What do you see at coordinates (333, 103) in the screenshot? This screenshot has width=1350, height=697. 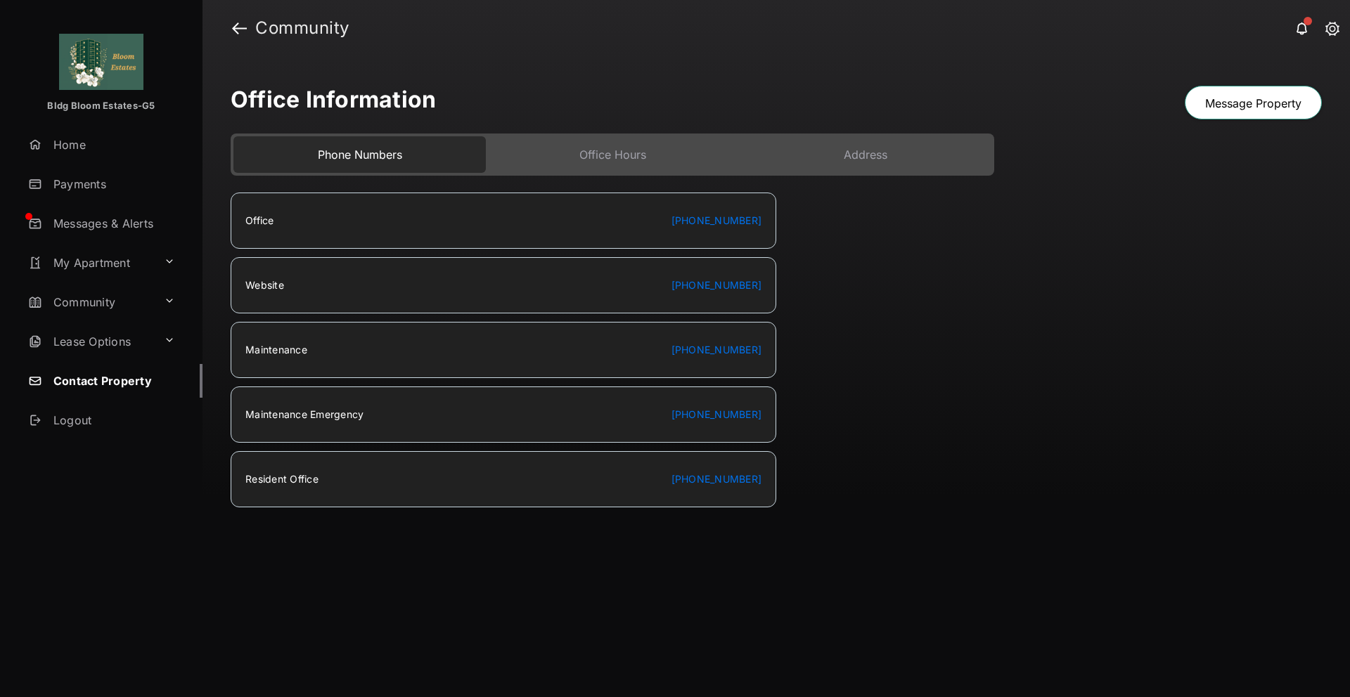 I see `h1: Office Information` at bounding box center [333, 103].